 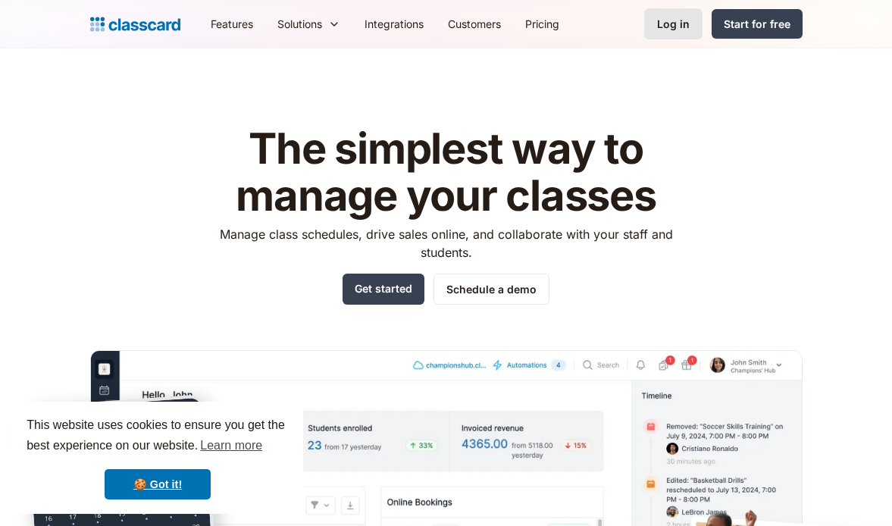 What do you see at coordinates (474, 23) in the screenshot?
I see `a: Customers` at bounding box center [474, 23].